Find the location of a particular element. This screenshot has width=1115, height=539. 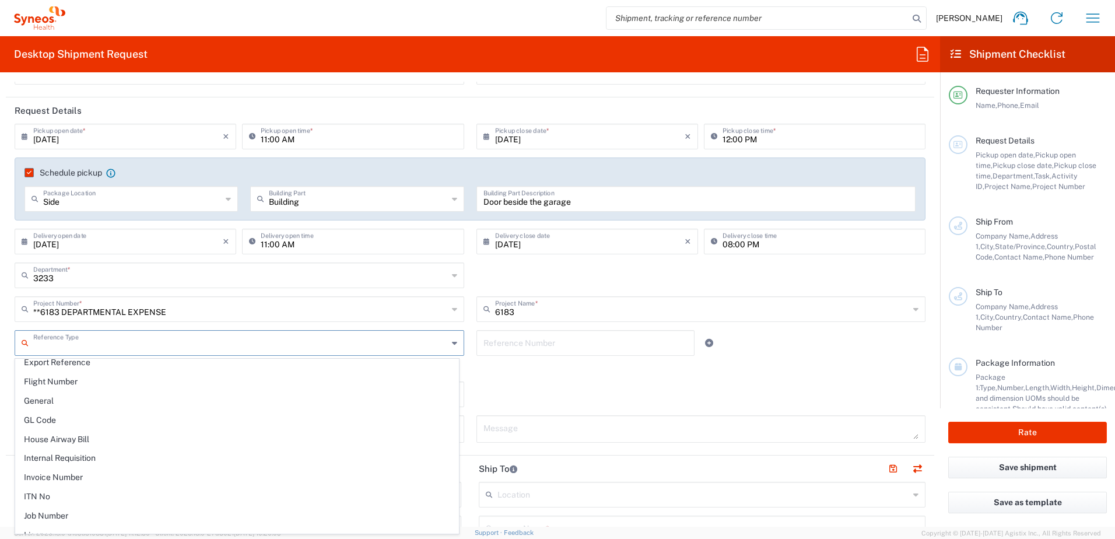

h2: Desktop Shipment Request is located at coordinates (81, 54).